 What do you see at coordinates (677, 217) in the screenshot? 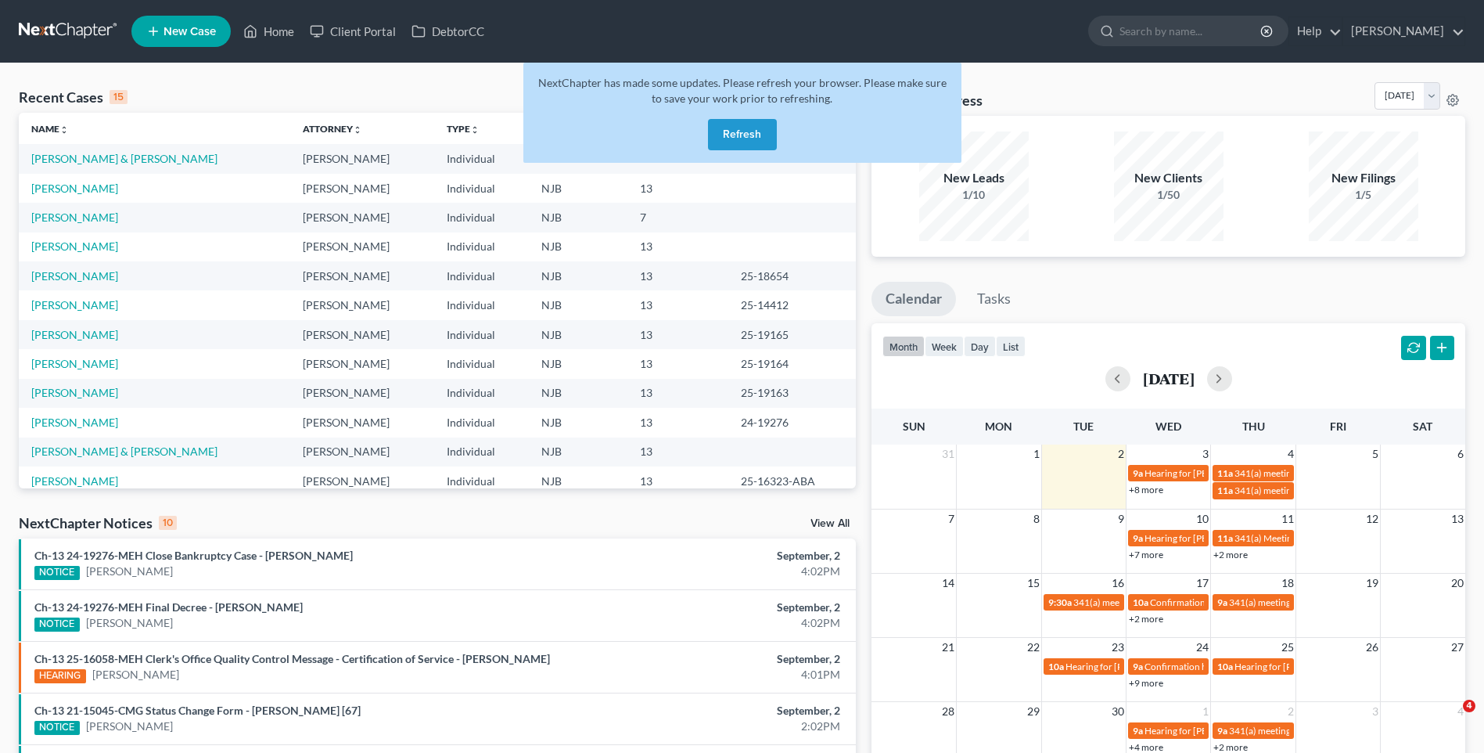
I see `td: 7` at bounding box center [677, 217].